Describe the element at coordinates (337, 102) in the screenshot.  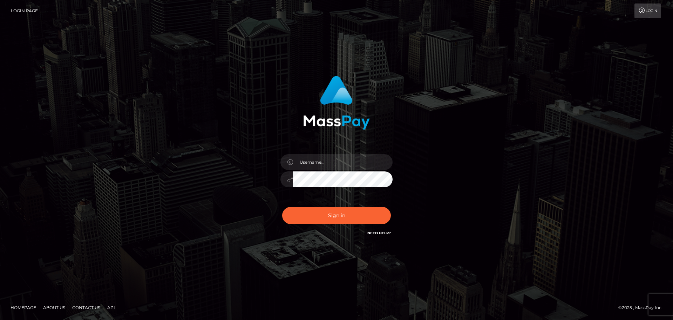
I see `img: MassPay Login` at that location.